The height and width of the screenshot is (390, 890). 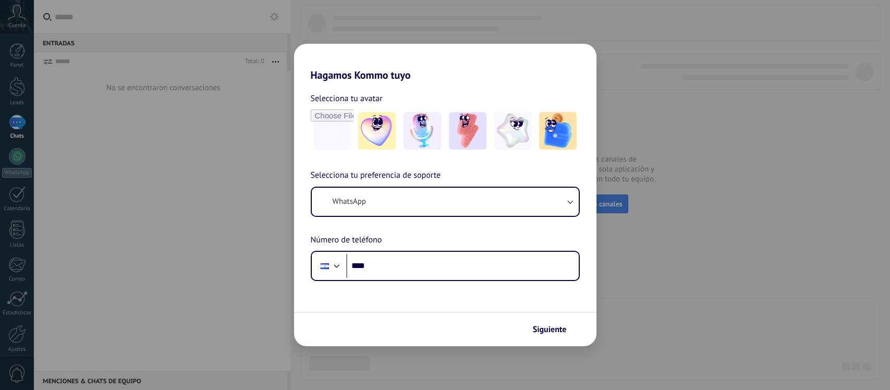 I want to click on span: Selecciona tu preferencia de soporte, so click(x=376, y=176).